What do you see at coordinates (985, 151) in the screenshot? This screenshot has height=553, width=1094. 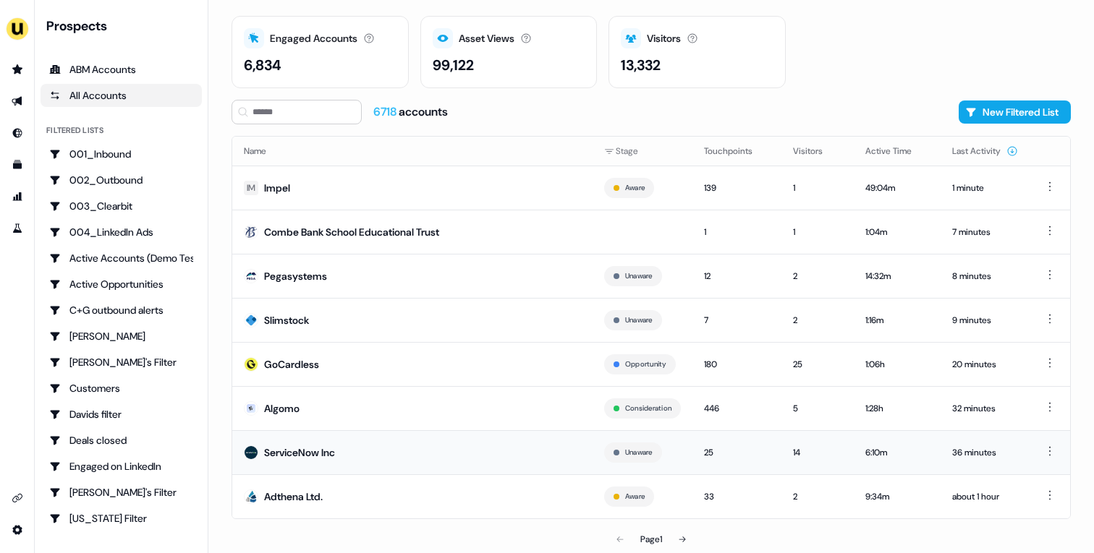 I see `button: Last Activity` at bounding box center [985, 151].